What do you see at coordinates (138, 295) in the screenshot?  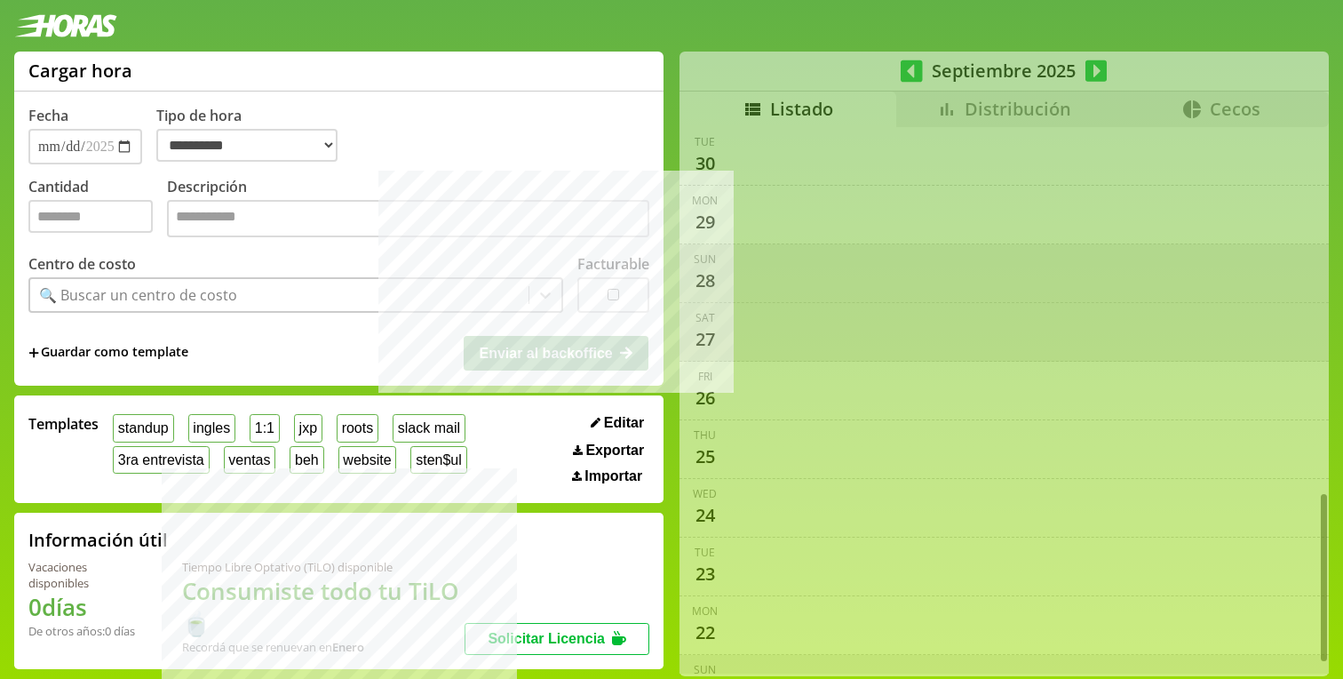 I see `div: 🔍 Buscar un centro de costo` at bounding box center [138, 295].